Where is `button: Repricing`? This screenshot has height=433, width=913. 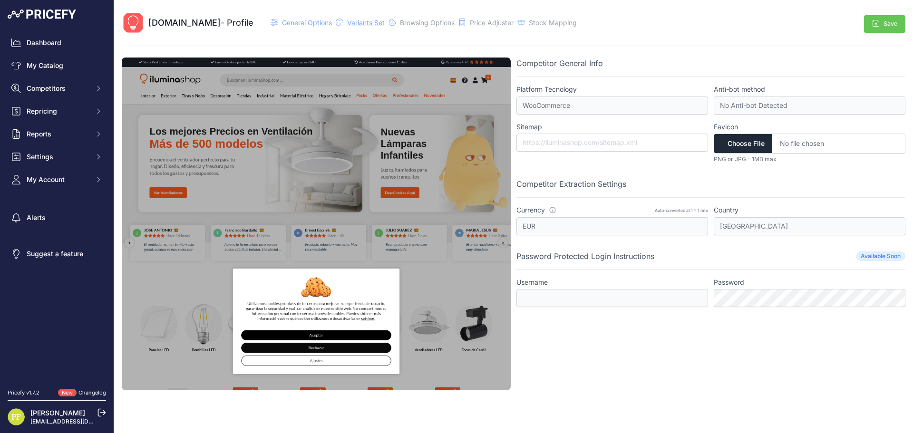 button: Repricing is located at coordinates (57, 111).